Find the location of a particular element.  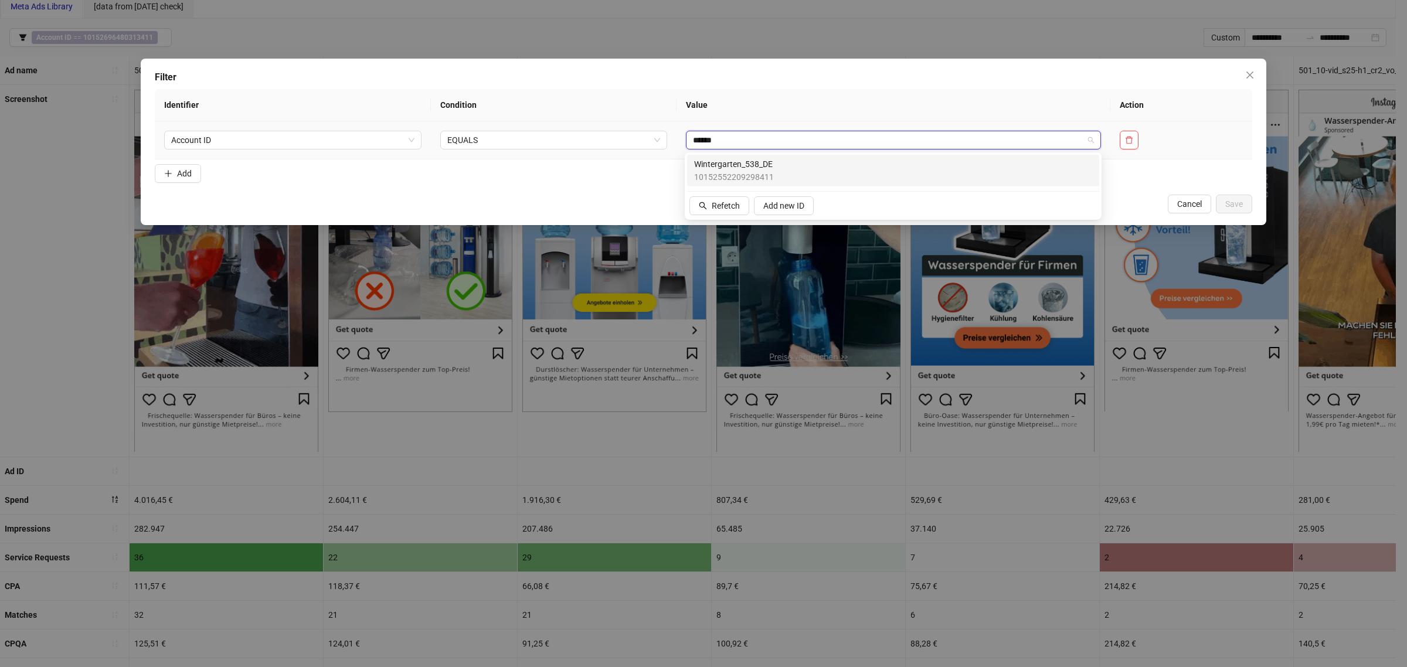

th: Value is located at coordinates (893, 105).